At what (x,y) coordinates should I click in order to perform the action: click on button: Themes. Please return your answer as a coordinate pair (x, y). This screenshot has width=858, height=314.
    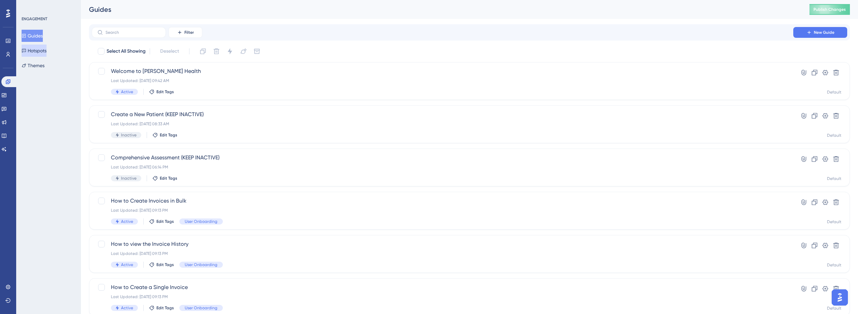
    Looking at the image, I should click on (33, 65).